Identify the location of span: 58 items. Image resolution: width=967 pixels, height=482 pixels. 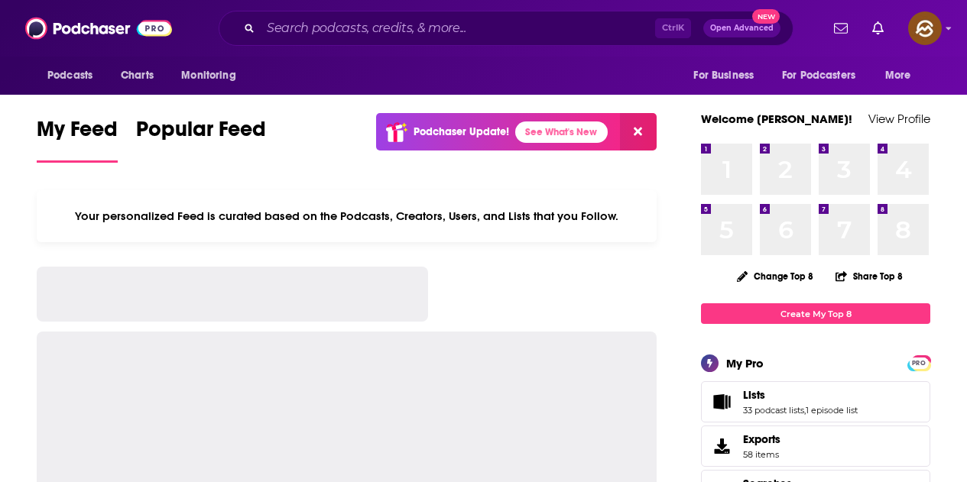
(761, 455).